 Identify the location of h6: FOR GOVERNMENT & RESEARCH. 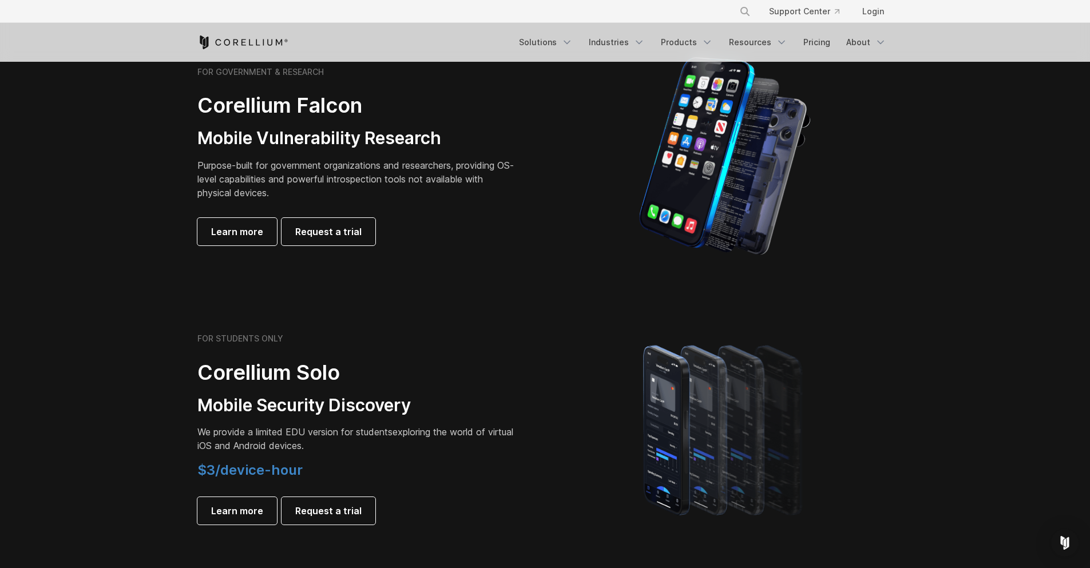
(260, 72).